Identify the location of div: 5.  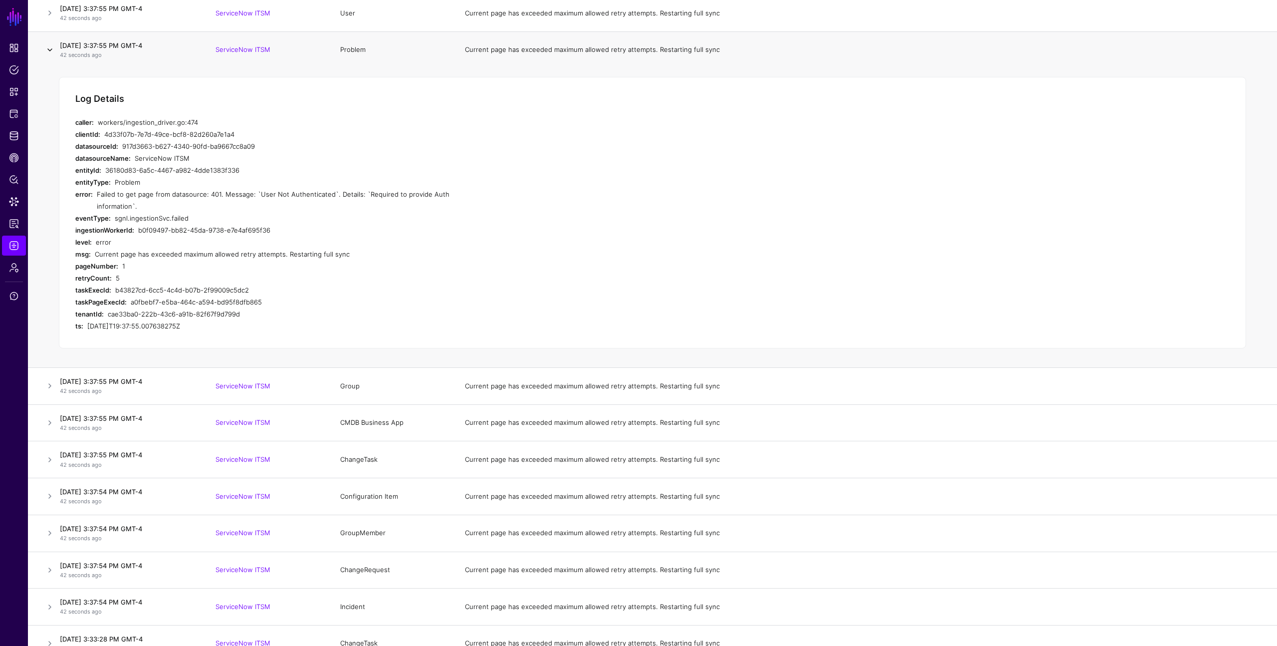
(295, 278).